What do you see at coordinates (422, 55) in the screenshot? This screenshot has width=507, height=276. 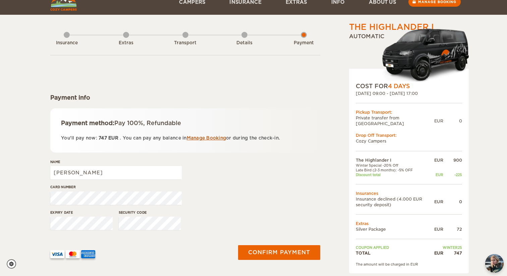 I see `img: Cozy-3.png` at bounding box center [422, 55].